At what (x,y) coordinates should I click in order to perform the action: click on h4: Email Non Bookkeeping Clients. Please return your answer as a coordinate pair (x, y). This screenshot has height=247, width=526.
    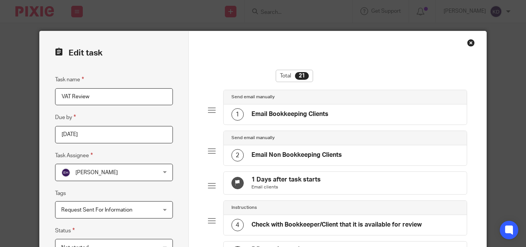
    Looking at the image, I should click on (297, 155).